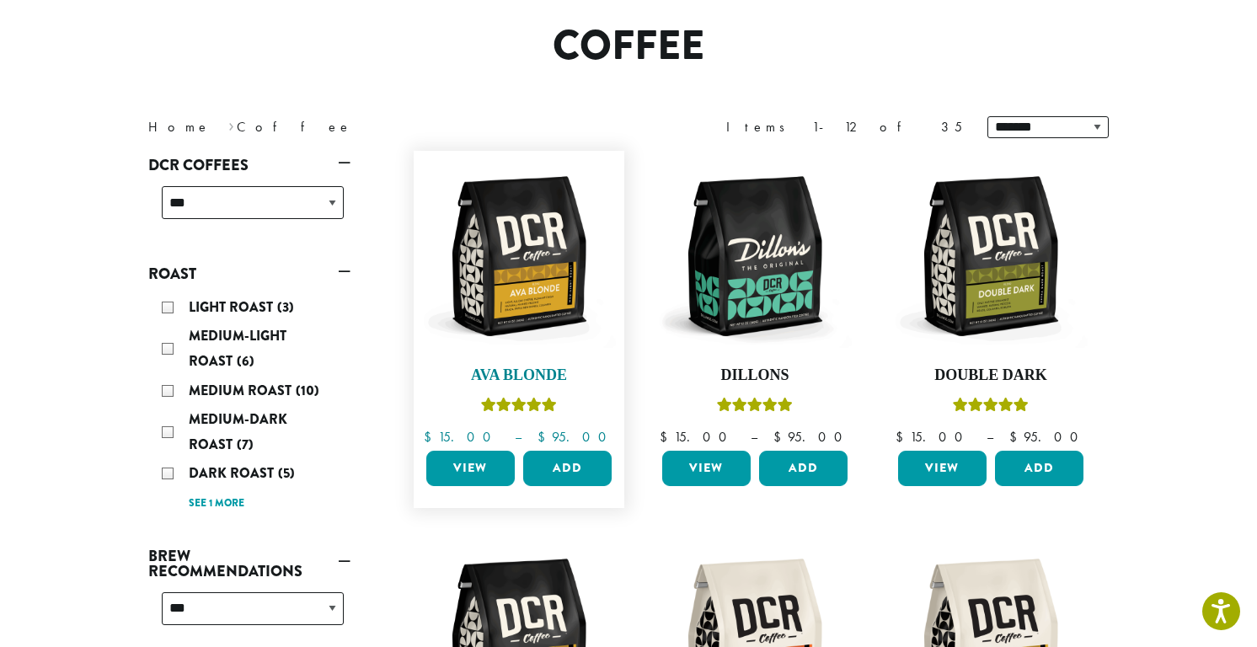 The height and width of the screenshot is (647, 1257). I want to click on a: Home, so click(179, 126).